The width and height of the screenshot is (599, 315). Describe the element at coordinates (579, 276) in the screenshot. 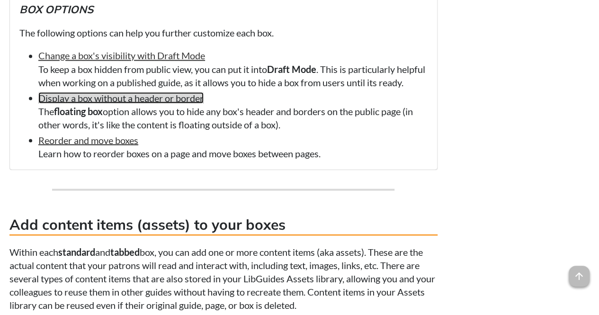

I see `span: arrow_upward` at that location.